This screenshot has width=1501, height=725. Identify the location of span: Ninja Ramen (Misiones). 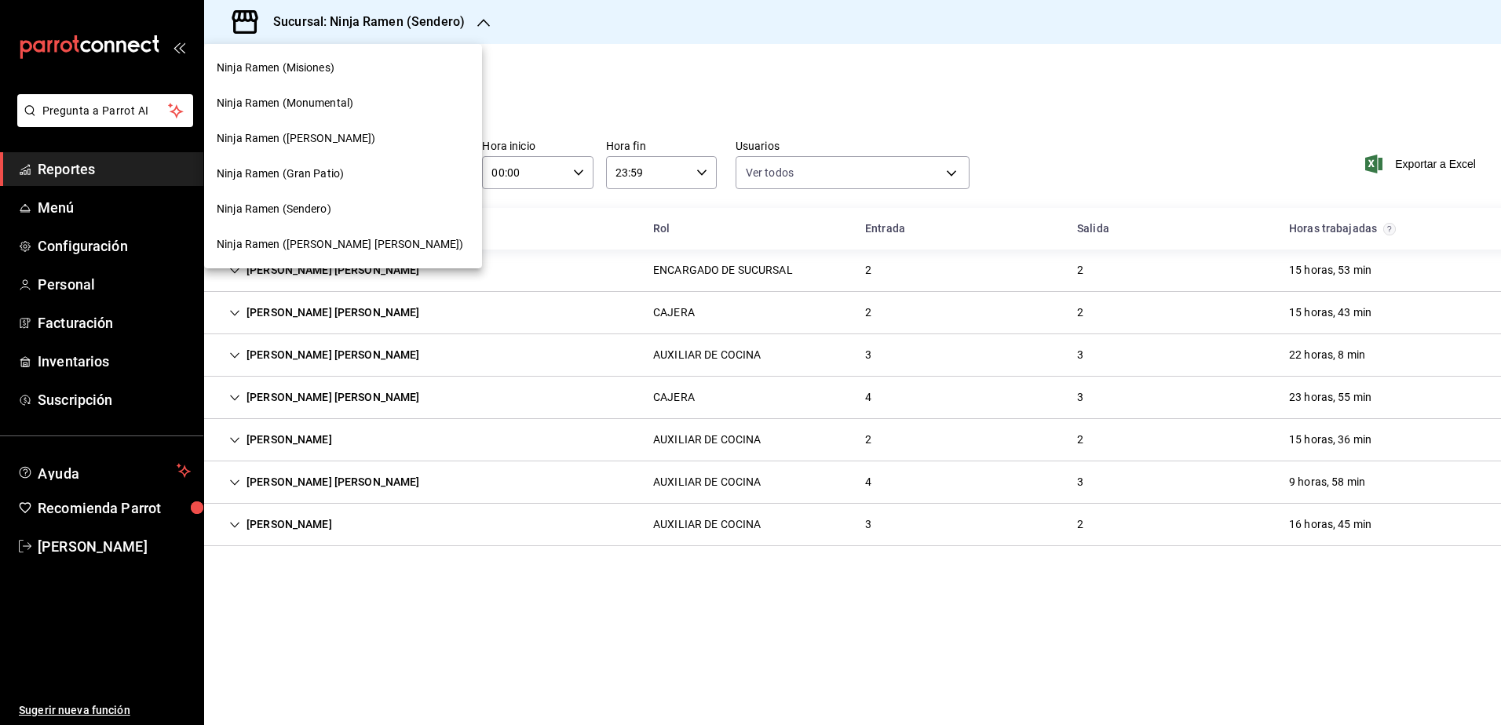
(276, 68).